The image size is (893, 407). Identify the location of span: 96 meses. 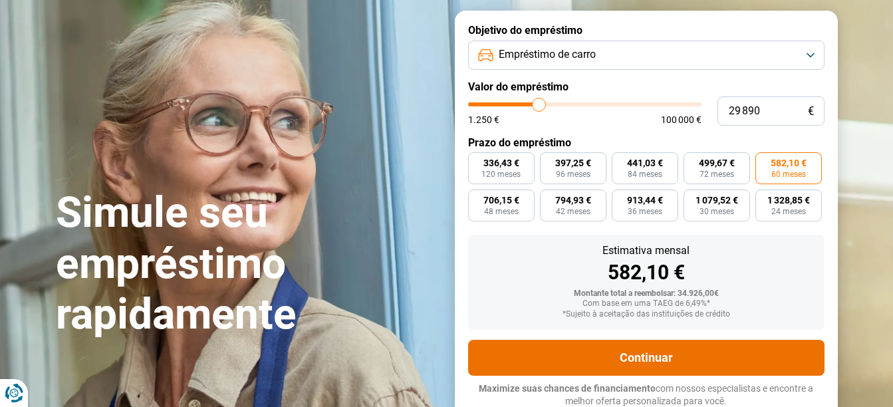
(573, 174).